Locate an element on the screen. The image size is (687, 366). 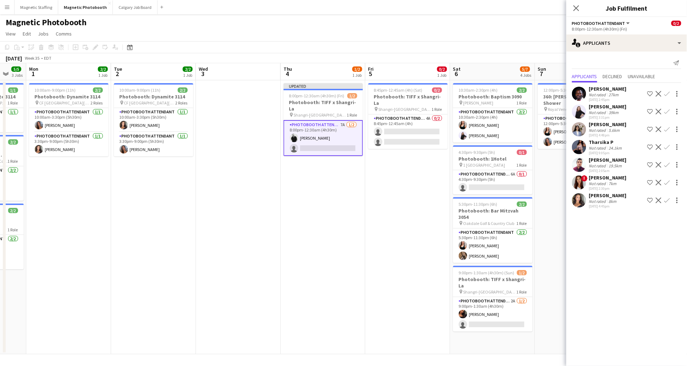
app-card-role: Photobooth Attendant4A0/28:45pm-12:45am (4h) is located at coordinates (408, 131).